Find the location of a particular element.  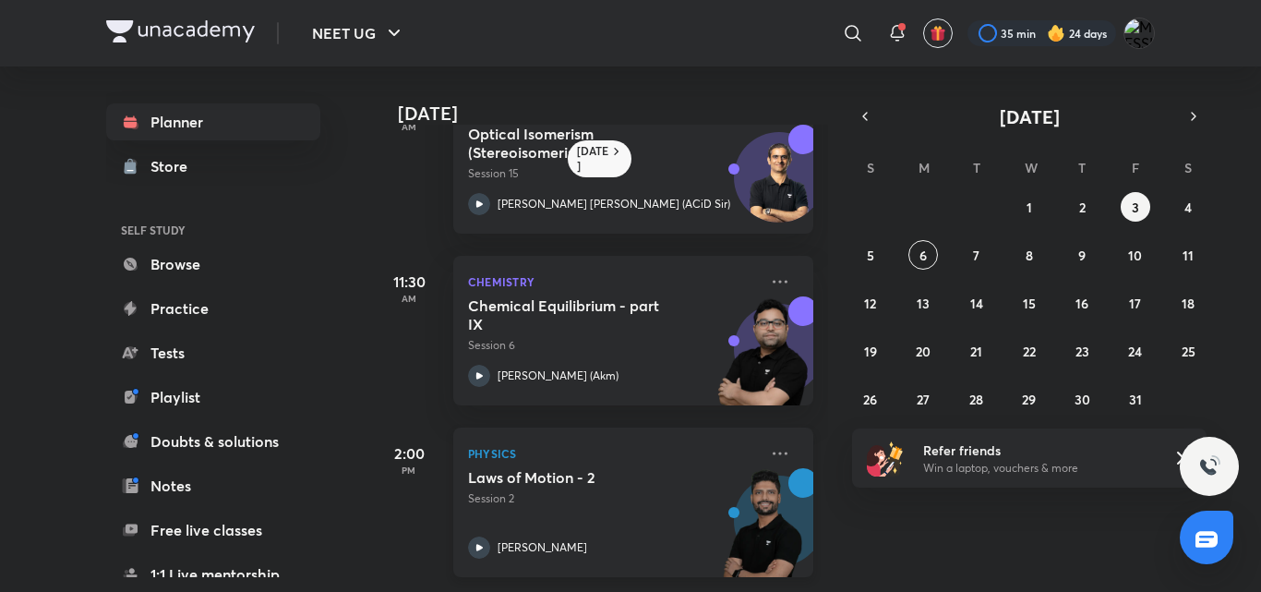

button: October 26, 2025 is located at coordinates (871, 399).